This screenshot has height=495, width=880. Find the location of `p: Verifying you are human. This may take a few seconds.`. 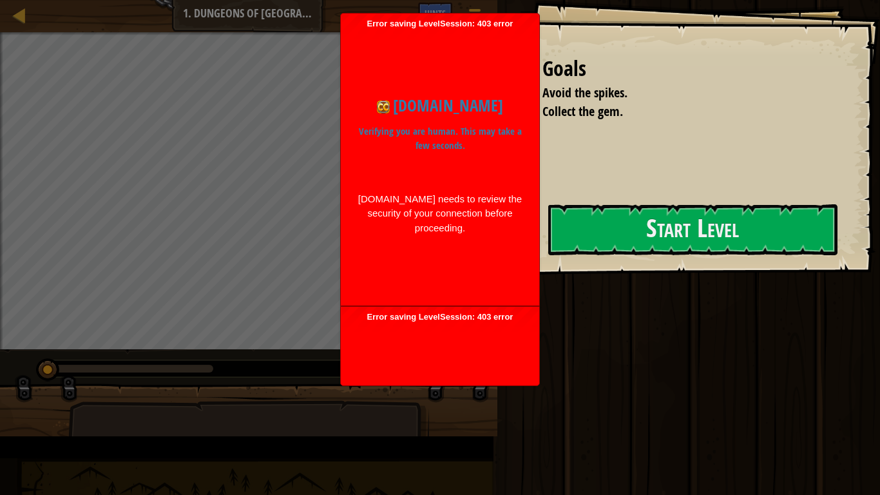

p: Verifying you are human. This may take a few seconds. is located at coordinates (440, 138).